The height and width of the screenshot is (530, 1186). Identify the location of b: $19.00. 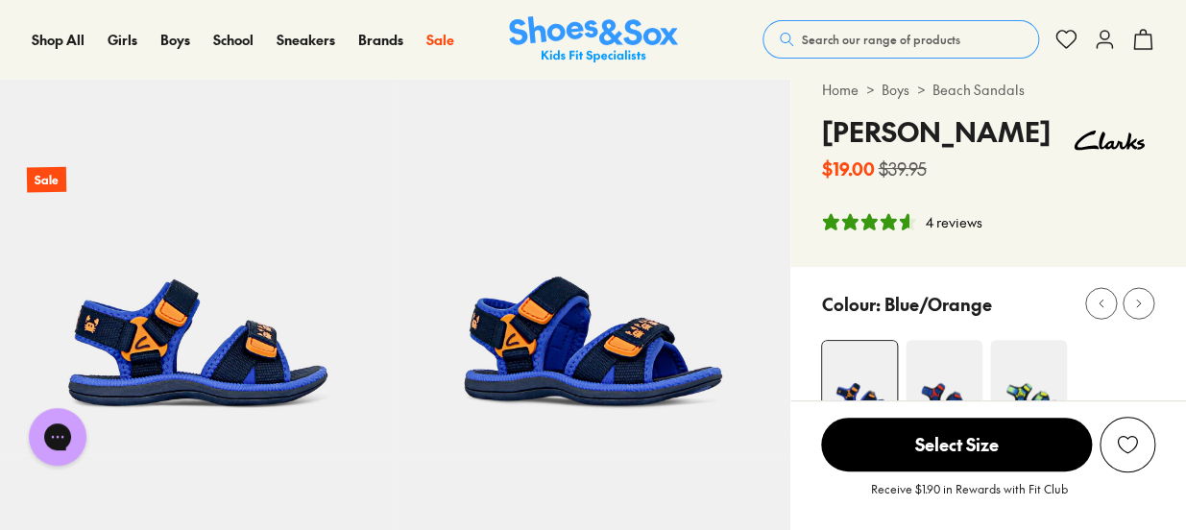
(847, 168).